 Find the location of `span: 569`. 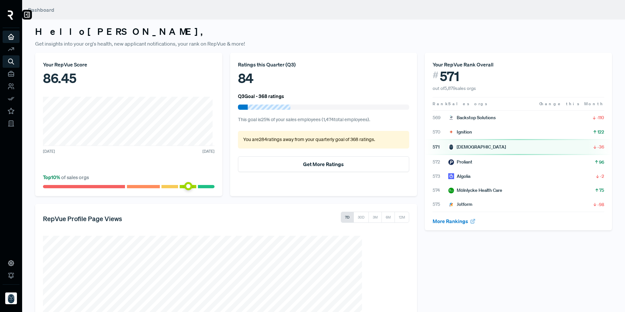

span: 569 is located at coordinates (440, 117).